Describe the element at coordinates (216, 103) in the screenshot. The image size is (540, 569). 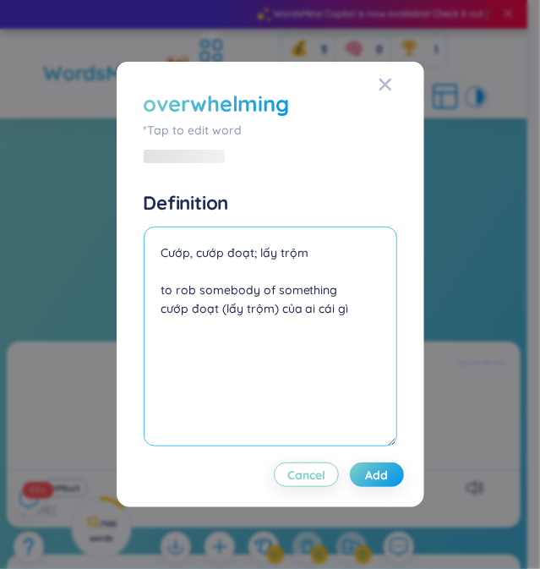
I see `div: overwhelming` at that location.